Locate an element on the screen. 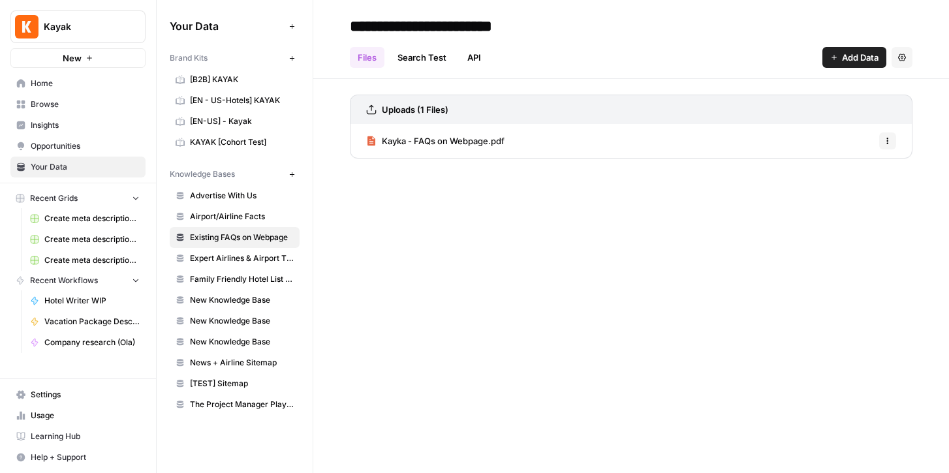  span: Advertise With Us is located at coordinates (242, 196).